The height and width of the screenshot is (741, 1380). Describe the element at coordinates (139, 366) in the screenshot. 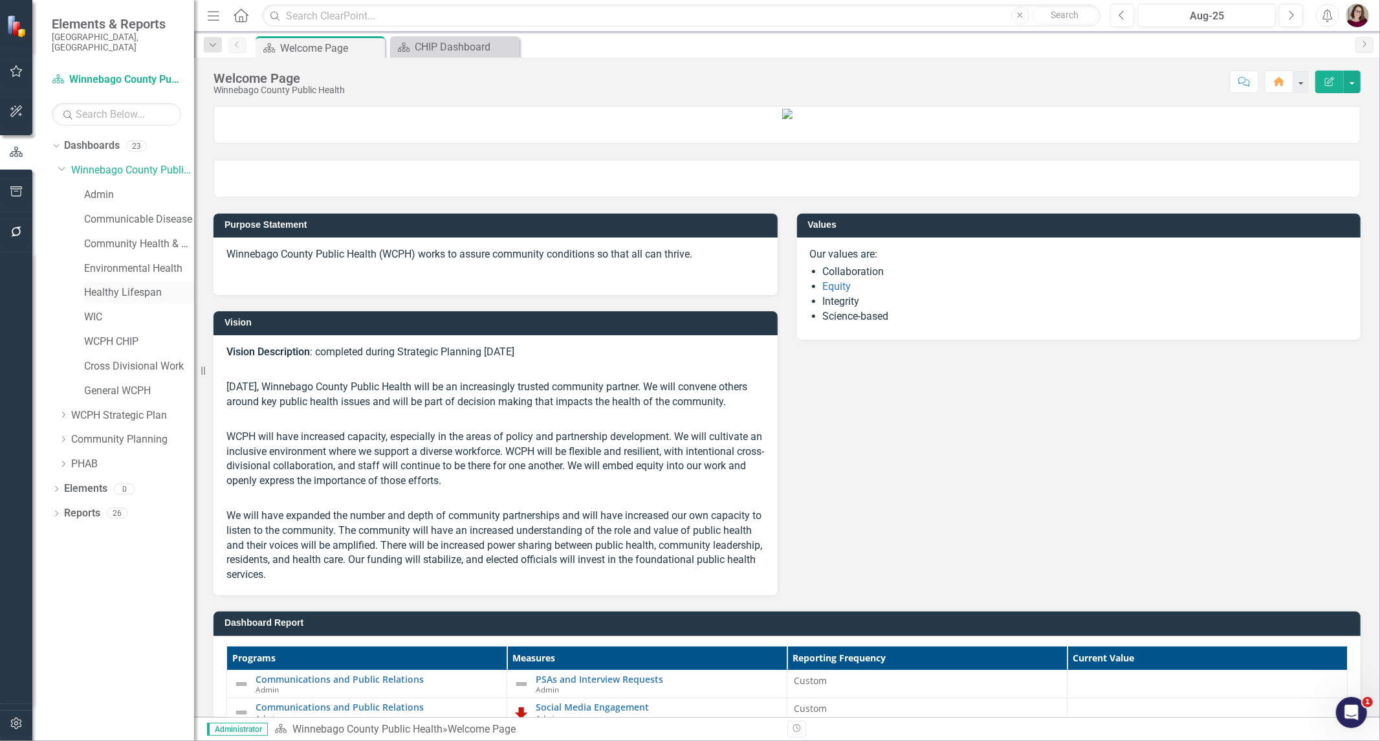

I see `a: Cross Divisional Work` at that location.